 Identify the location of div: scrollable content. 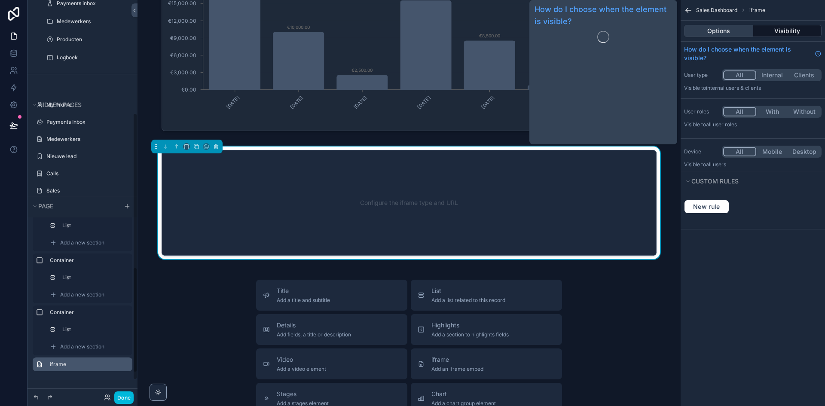
(83, 299).